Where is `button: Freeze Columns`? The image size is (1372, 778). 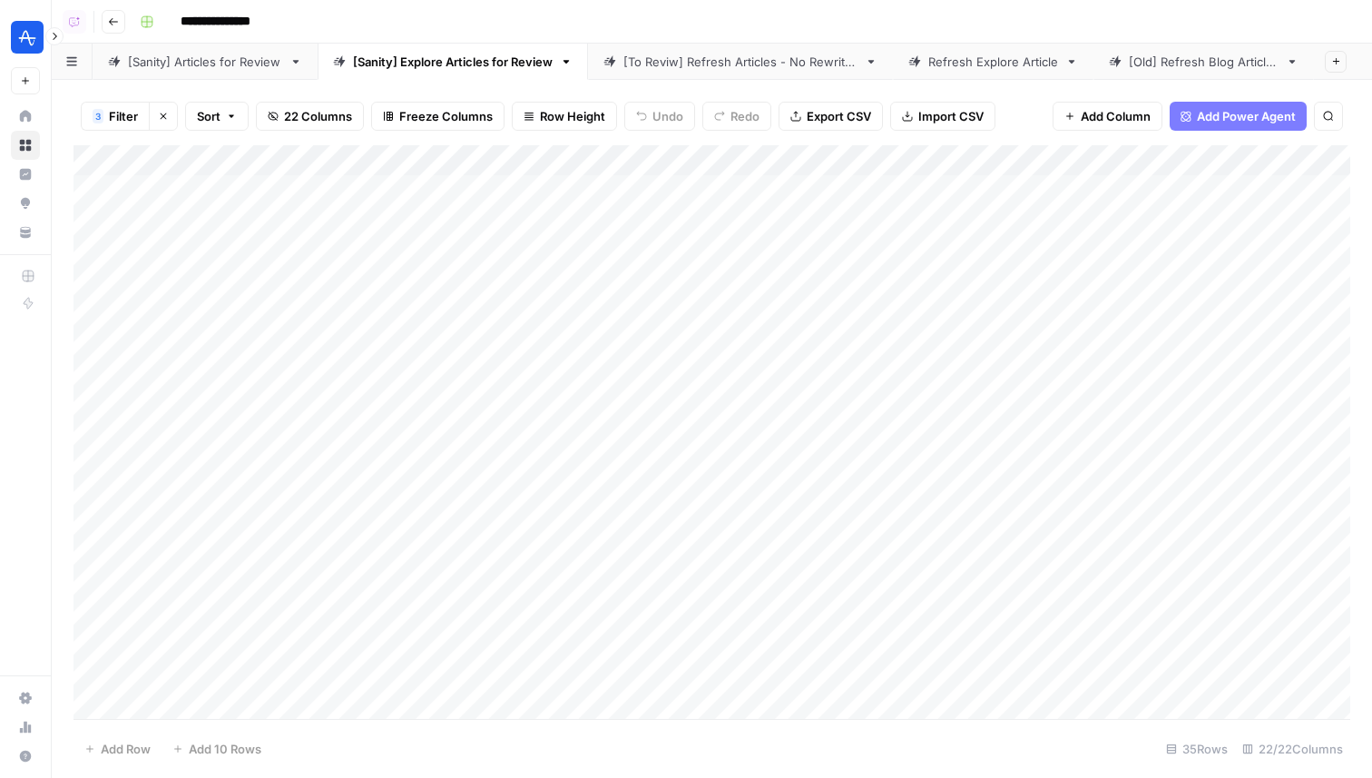 button: Freeze Columns is located at coordinates (437, 116).